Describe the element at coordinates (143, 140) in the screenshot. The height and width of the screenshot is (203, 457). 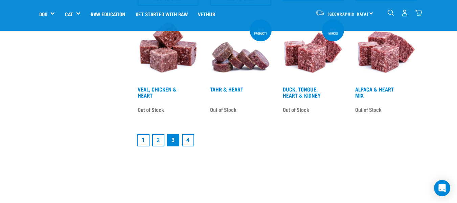
I see `a: Goto page 1` at that location.